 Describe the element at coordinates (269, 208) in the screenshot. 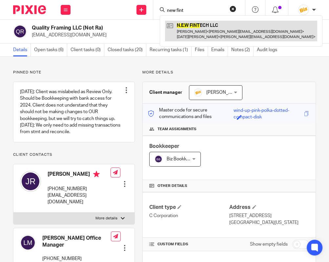

I see `h4: Address` at that location.